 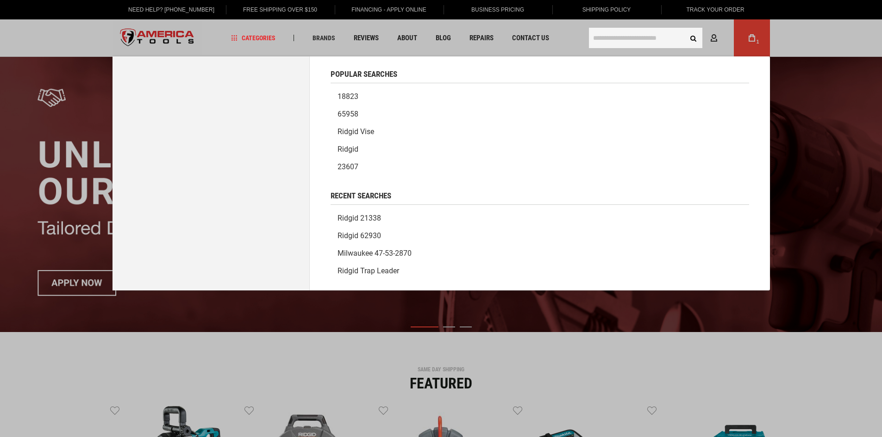 What do you see at coordinates (324, 38) in the screenshot?
I see `span: Brands` at bounding box center [324, 38].